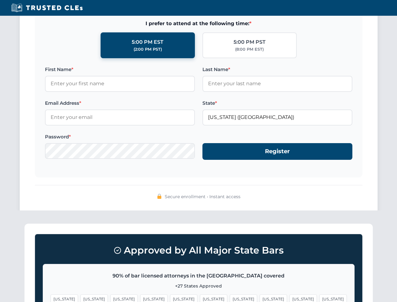 The width and height of the screenshot is (397, 302). Describe the element at coordinates (250, 42) in the screenshot. I see `div: 5:00 PM PST` at that location.